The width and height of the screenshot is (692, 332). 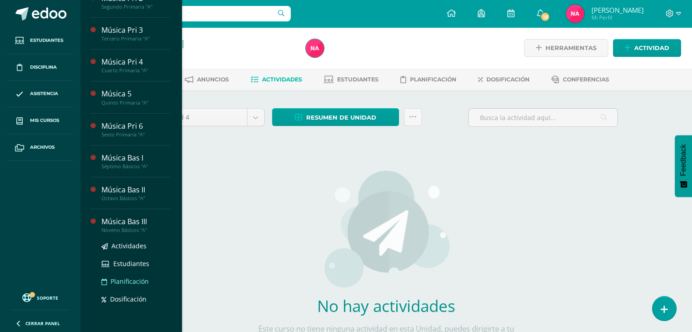 What do you see at coordinates (136, 71) in the screenshot?
I see `div: Cuarto Primaria "A"` at bounding box center [136, 71].